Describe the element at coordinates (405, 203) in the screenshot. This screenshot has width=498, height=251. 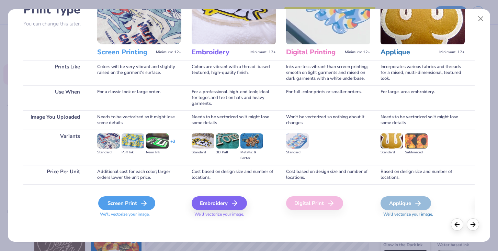
I see `div: Applique` at that location.